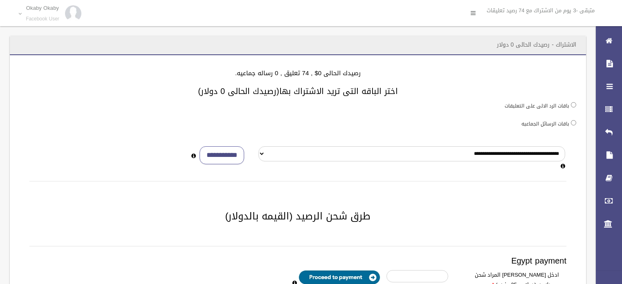 This screenshot has width=622, height=284. Describe the element at coordinates (298, 73) in the screenshot. I see `h4: رصيدك الحالى 0$ , 74 تعليق , 0 رساله جماعيه.` at that location.